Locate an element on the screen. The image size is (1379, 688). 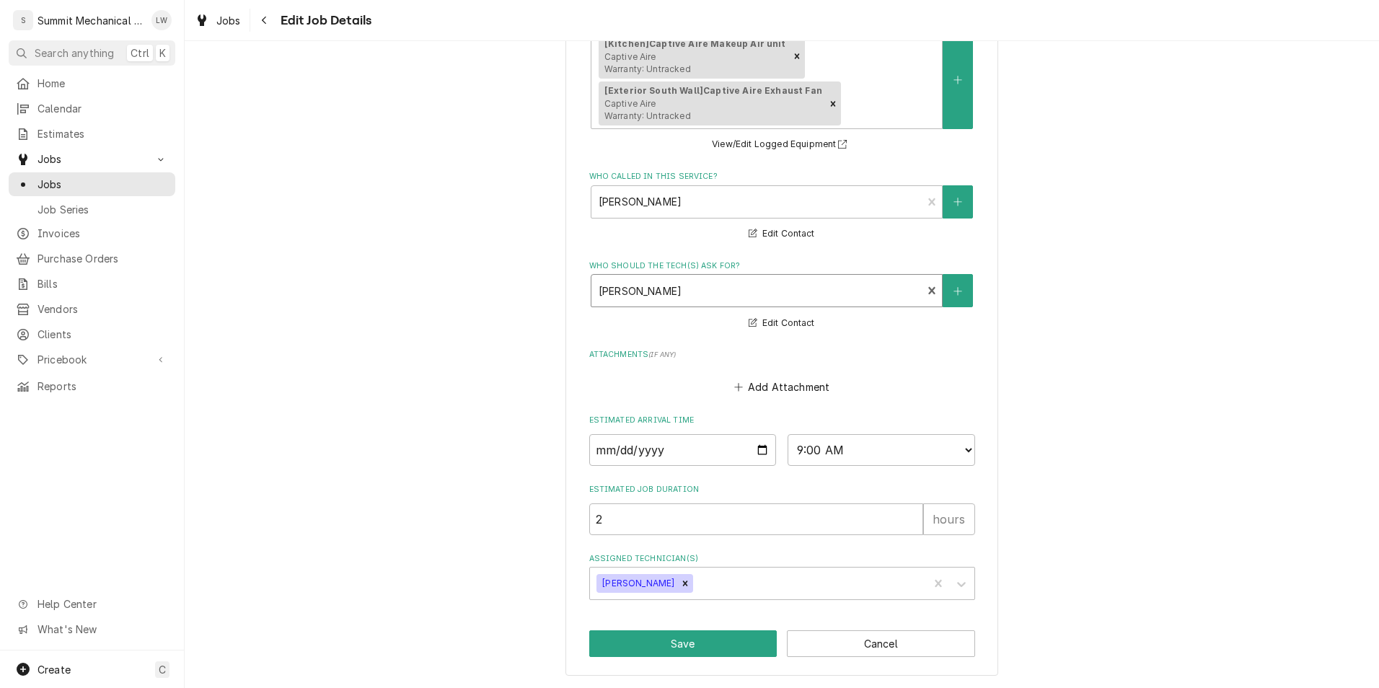
label: Estimated Arrival Time is located at coordinates (782, 421).